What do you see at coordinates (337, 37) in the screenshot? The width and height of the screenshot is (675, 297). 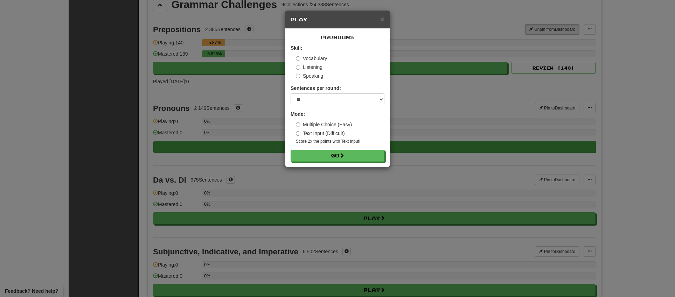 I see `span: Pronouns` at bounding box center [337, 37].